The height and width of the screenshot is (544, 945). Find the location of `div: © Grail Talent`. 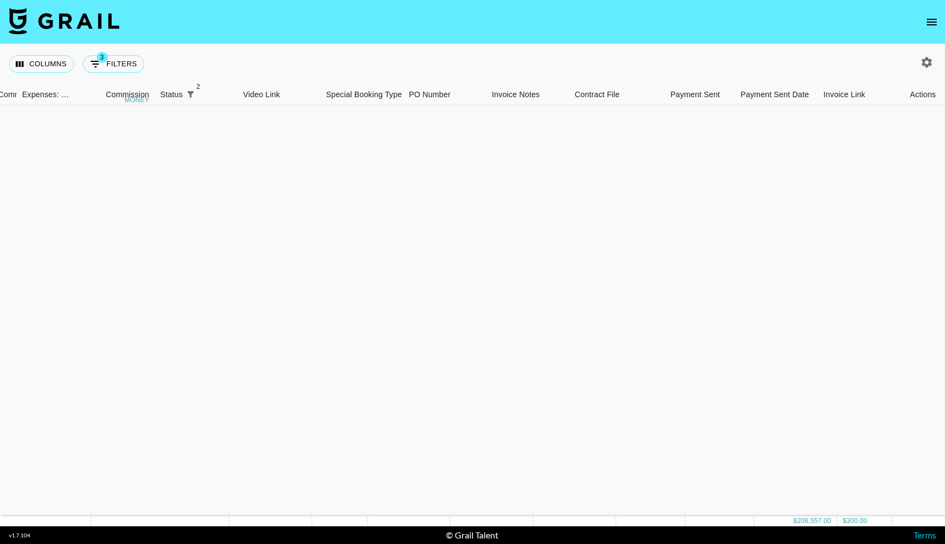

div: © Grail Talent is located at coordinates (472, 536).